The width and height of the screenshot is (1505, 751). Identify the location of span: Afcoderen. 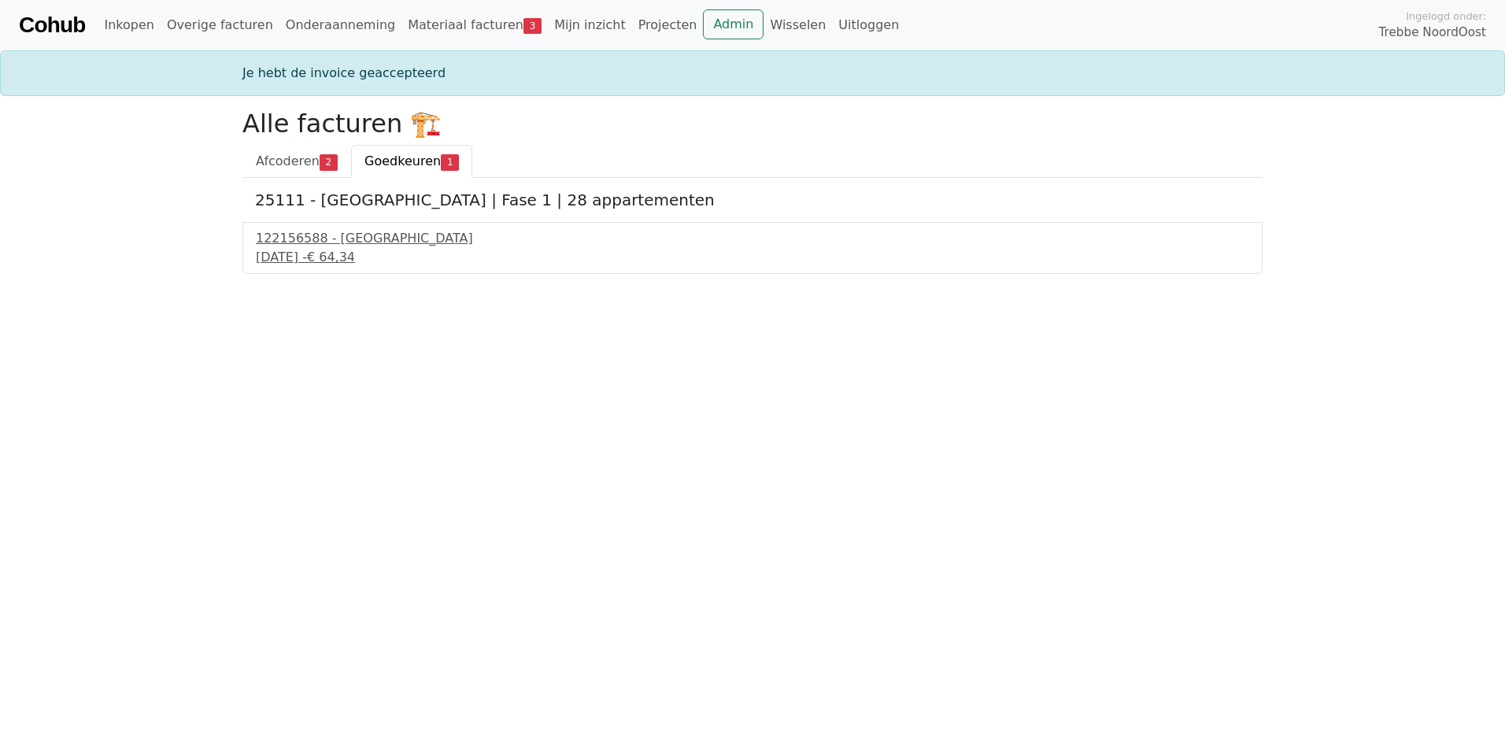
(287, 161).